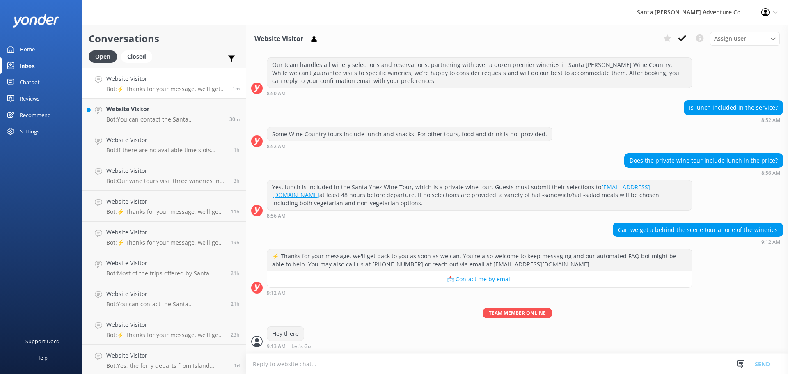 Image resolution: width=788 pixels, height=374 pixels. I want to click on a: Website VisitorBot:If there are no available time slots showing online for March/April, the trip ..., so click(164, 145).